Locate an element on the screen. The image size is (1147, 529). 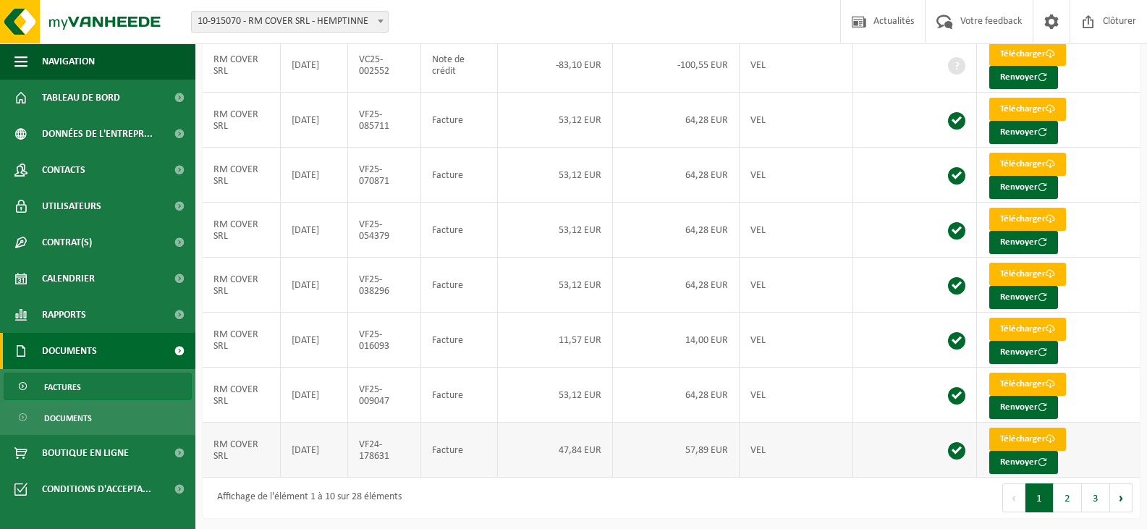
a: Factures is located at coordinates (98, 387).